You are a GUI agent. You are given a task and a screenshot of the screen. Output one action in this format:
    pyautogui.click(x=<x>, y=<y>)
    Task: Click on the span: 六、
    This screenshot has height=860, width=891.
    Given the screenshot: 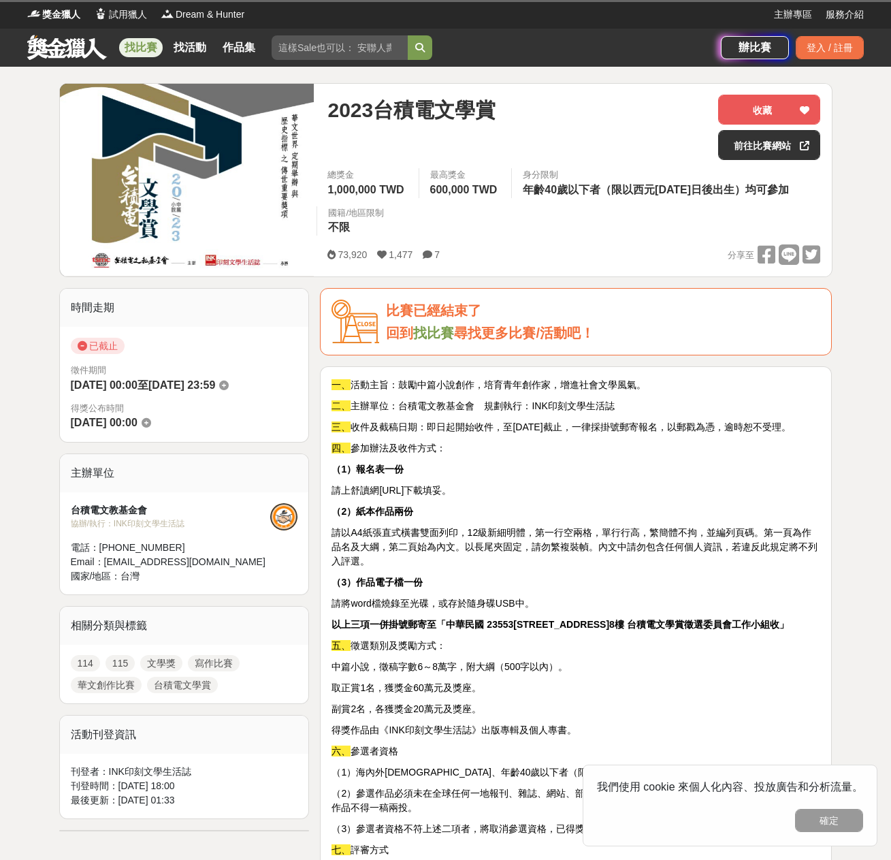 What is the action you would take?
    pyautogui.click(x=341, y=751)
    